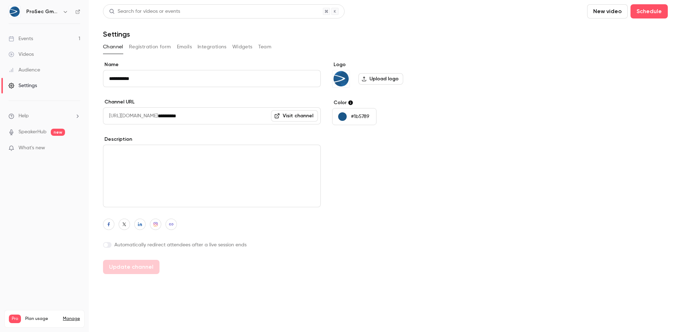 The image size is (682, 332). I want to click on span: Plan usage, so click(42, 319).